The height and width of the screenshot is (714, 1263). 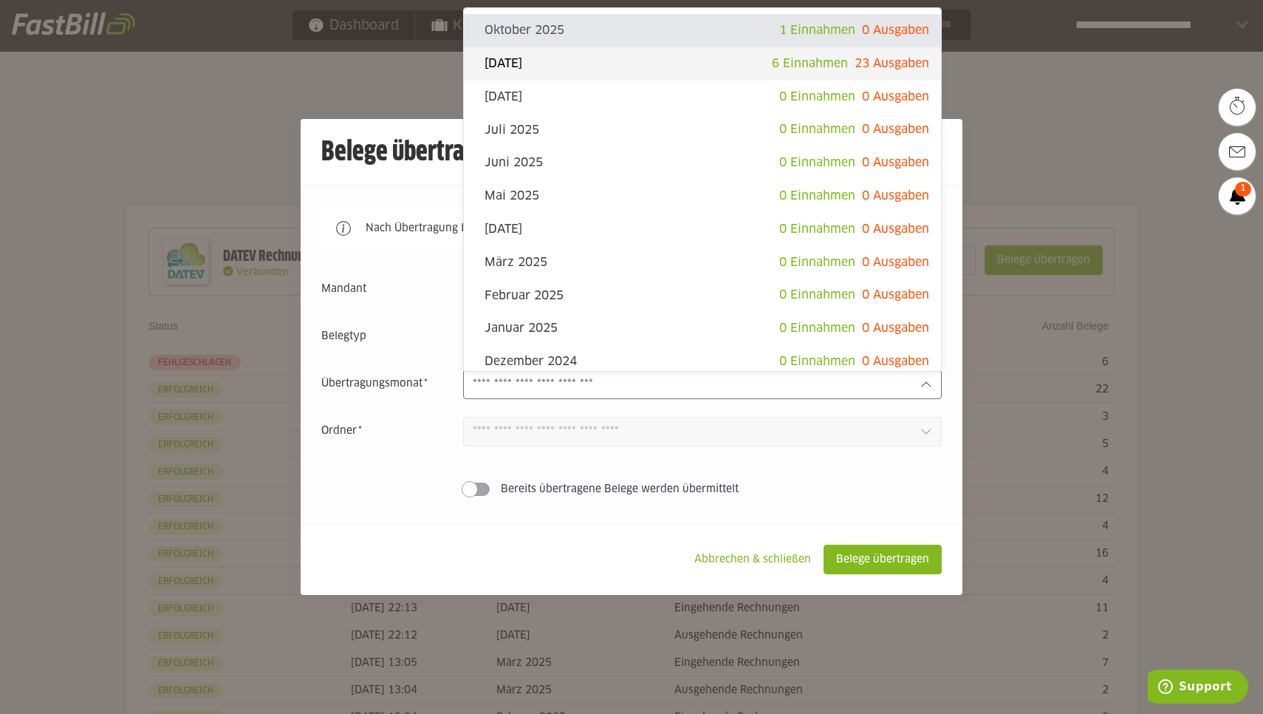 I want to click on sl-option: März 2025, so click(x=703, y=262).